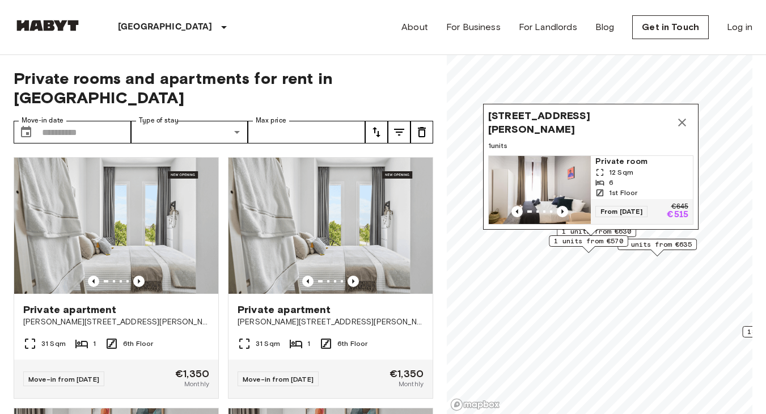  Describe the element at coordinates (475, 404) in the screenshot. I see `a: Mapbox logo` at that location.